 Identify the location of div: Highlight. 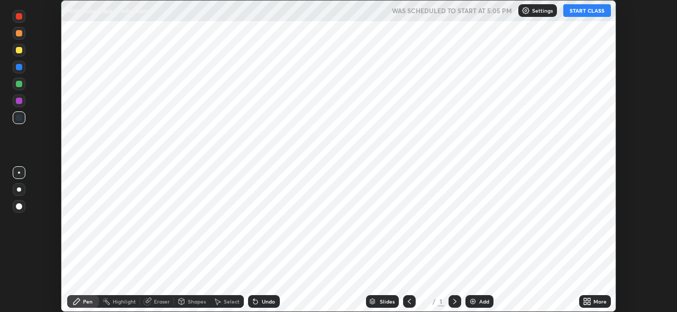
(124, 302).